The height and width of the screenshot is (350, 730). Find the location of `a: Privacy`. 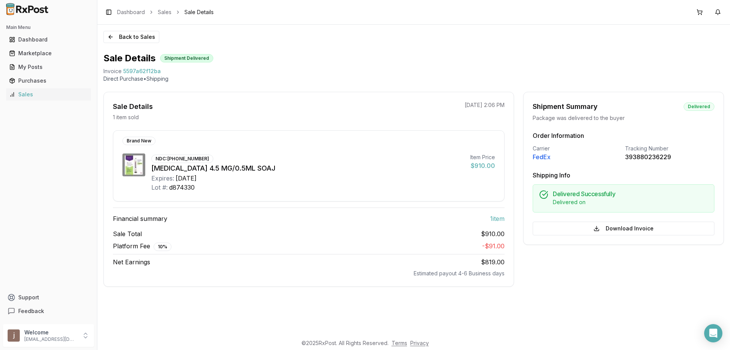

a: Privacy is located at coordinates (420, 342).